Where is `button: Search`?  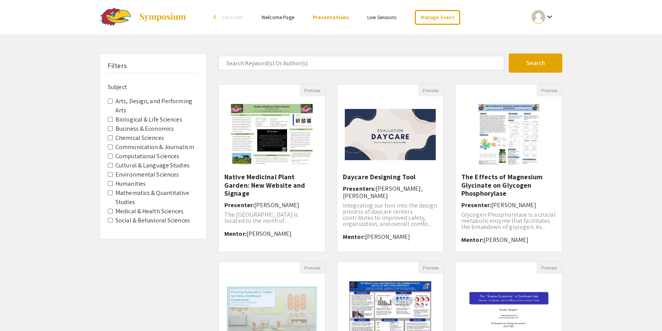 button: Search is located at coordinates (536, 63).